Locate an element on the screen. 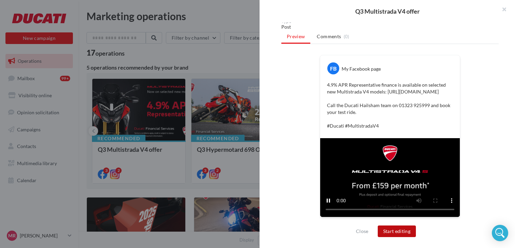  div: Open Intercom Messenger is located at coordinates (500, 233).